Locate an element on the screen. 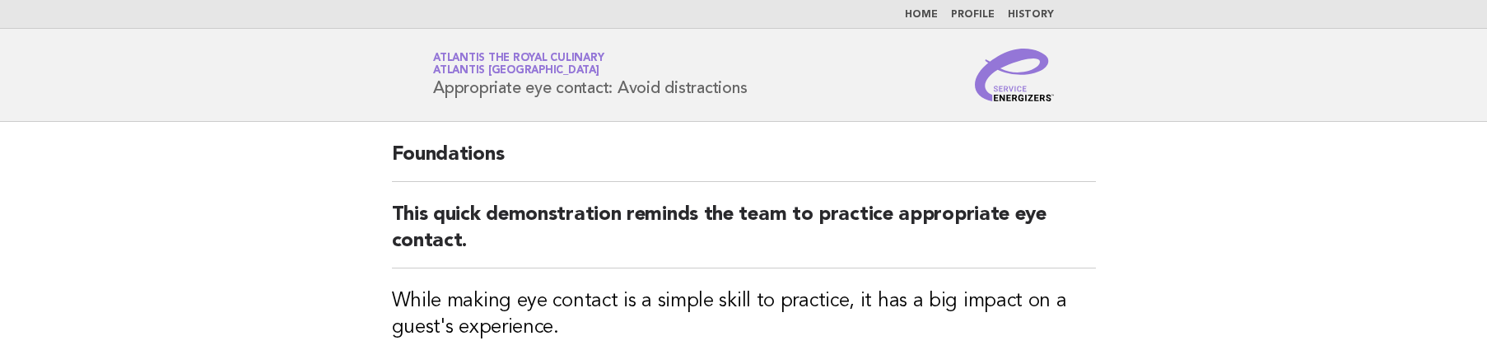  h2: Foundations is located at coordinates (744, 161).